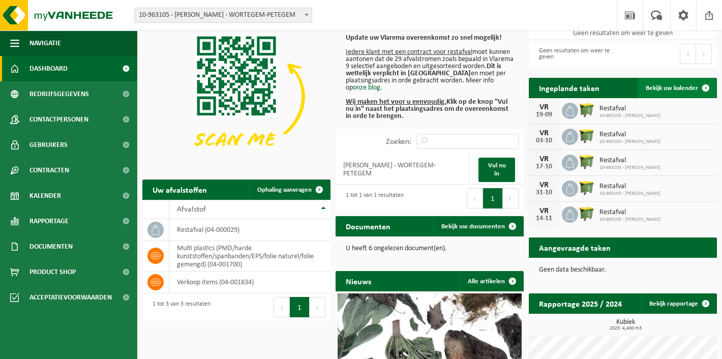 Image resolution: width=722 pixels, height=359 pixels. What do you see at coordinates (250, 256) in the screenshot?
I see `td: multi plastics (PMD/harde kunststoffen/spanbanden/EPS/folie naturel/folie gemengd) (04-001700)` at bounding box center [250, 256].